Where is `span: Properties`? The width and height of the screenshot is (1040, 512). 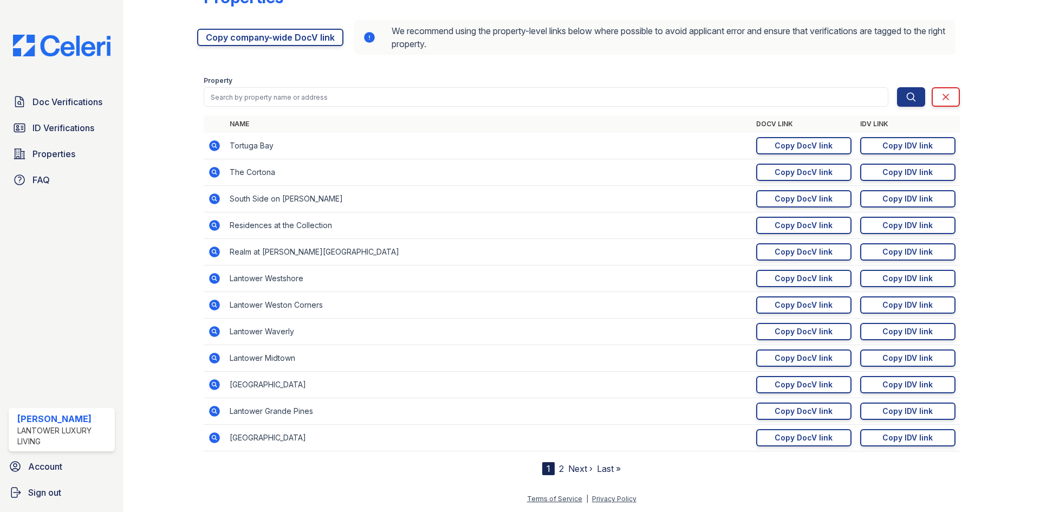
span: Properties is located at coordinates (54, 154).